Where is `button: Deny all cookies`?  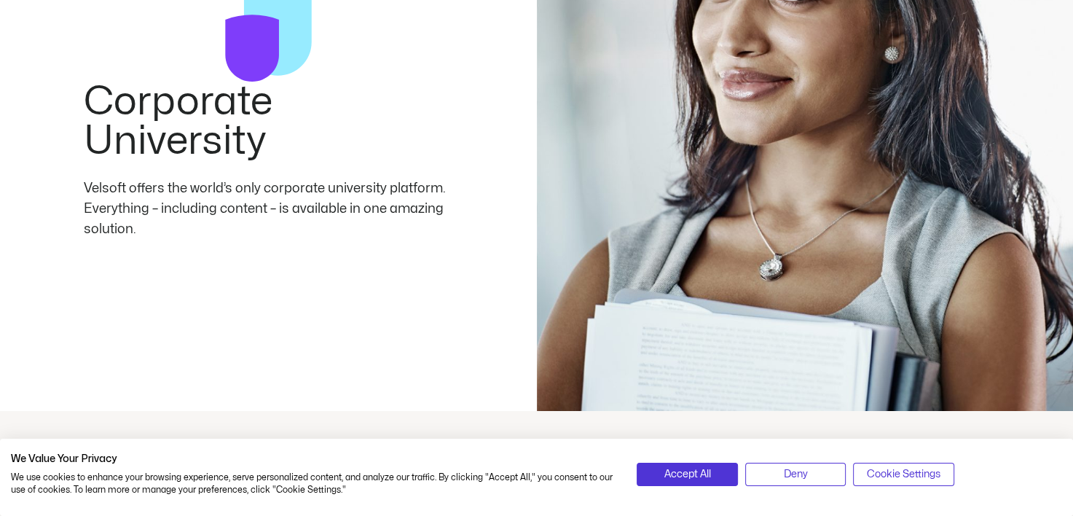 button: Deny all cookies is located at coordinates (795, 474).